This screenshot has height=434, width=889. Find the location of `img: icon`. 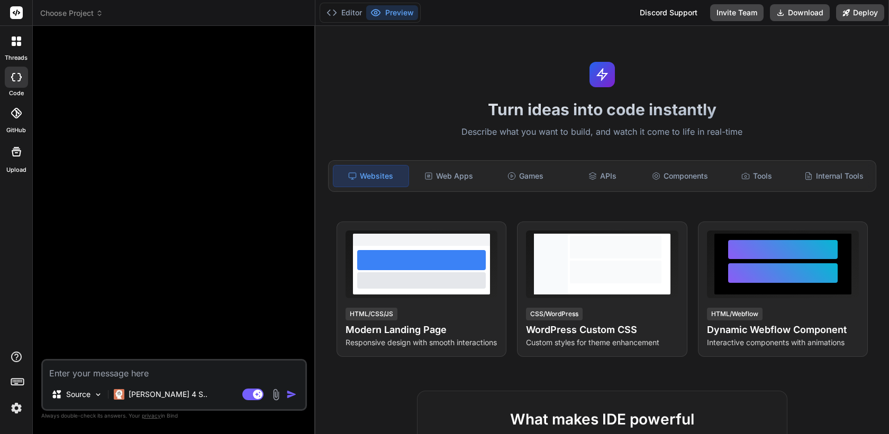

img: icon is located at coordinates (292, 395).